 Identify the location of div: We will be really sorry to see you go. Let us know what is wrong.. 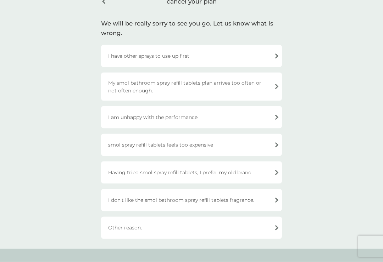
(191, 28).